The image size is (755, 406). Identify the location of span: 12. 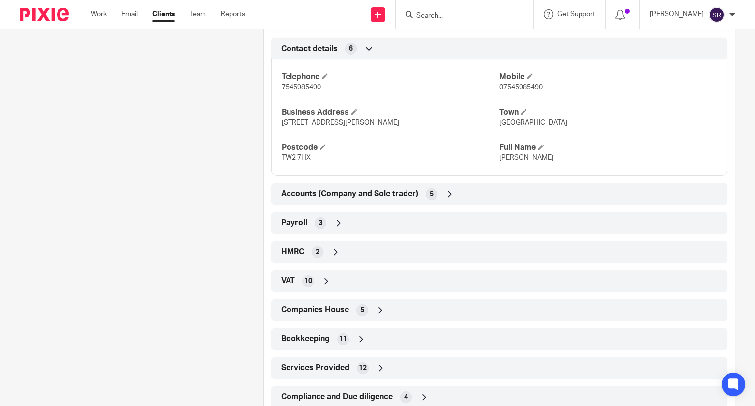
(363, 368).